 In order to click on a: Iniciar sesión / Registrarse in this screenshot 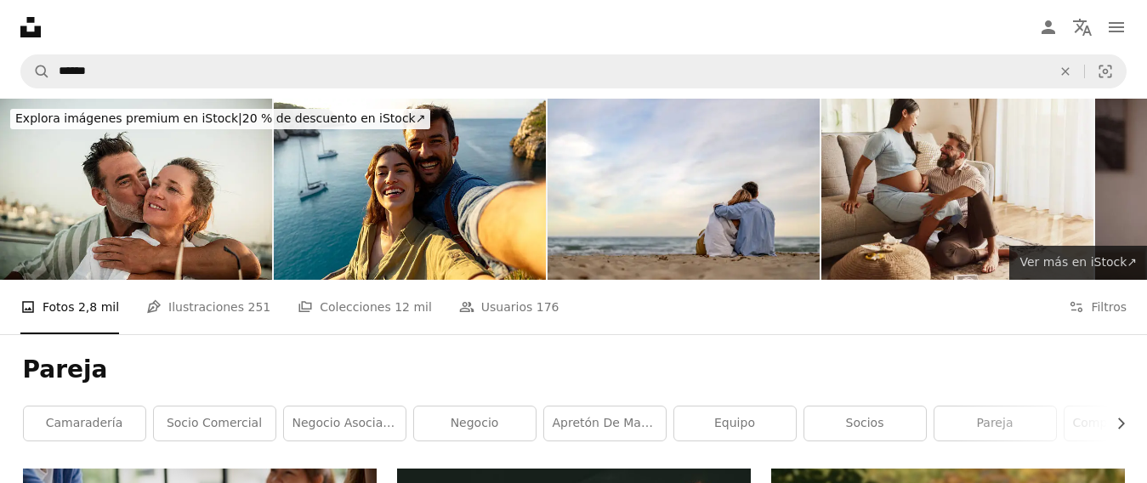, I will do `click(1049, 27)`.